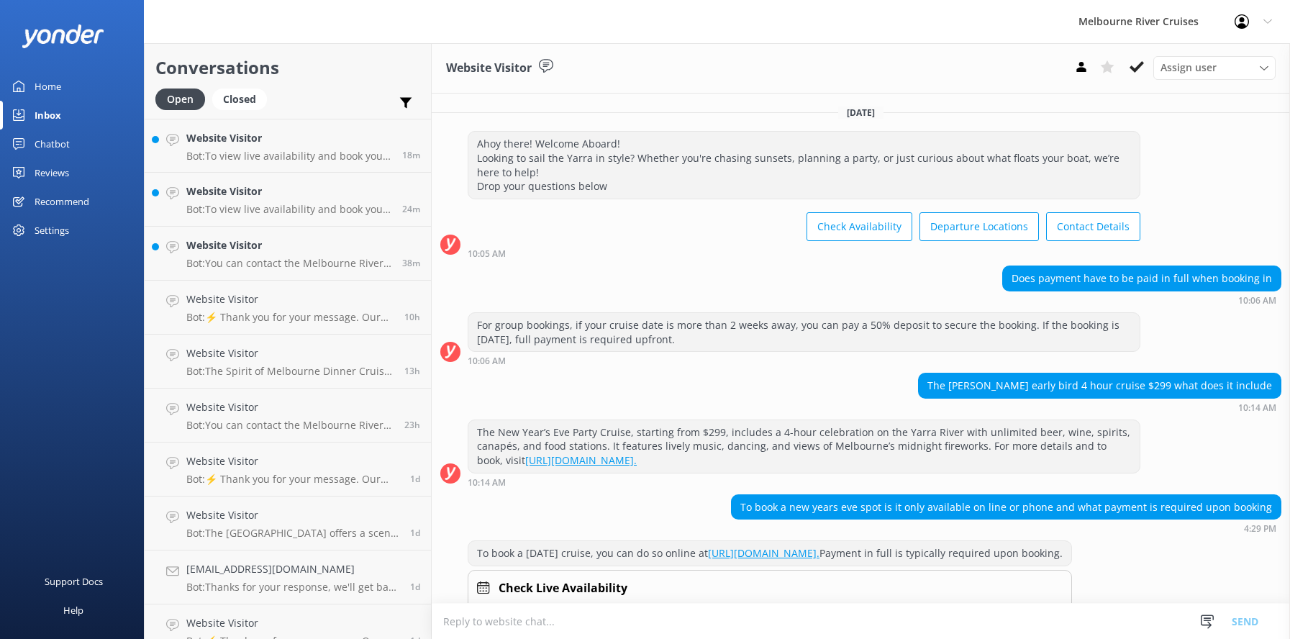 This screenshot has width=1290, height=639. Describe the element at coordinates (288, 156) in the screenshot. I see `p: Bot: To view live availability and book your Melbourne River Cruise experience, please visit: [UR...` at that location.